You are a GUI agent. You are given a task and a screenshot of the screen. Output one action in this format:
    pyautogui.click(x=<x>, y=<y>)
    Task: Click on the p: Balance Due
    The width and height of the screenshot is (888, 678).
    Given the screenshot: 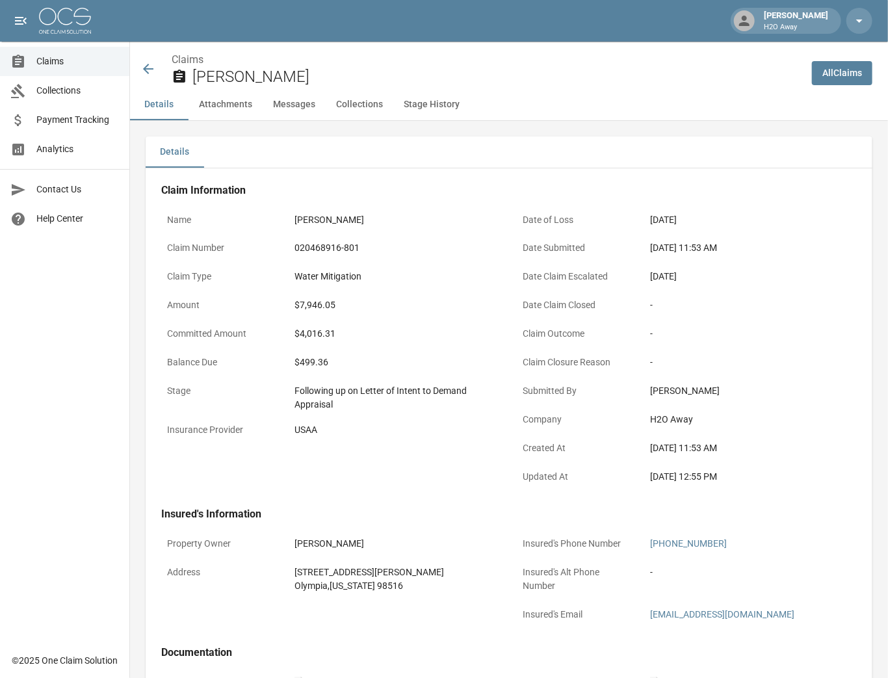 What is the action you would take?
    pyautogui.click(x=220, y=362)
    